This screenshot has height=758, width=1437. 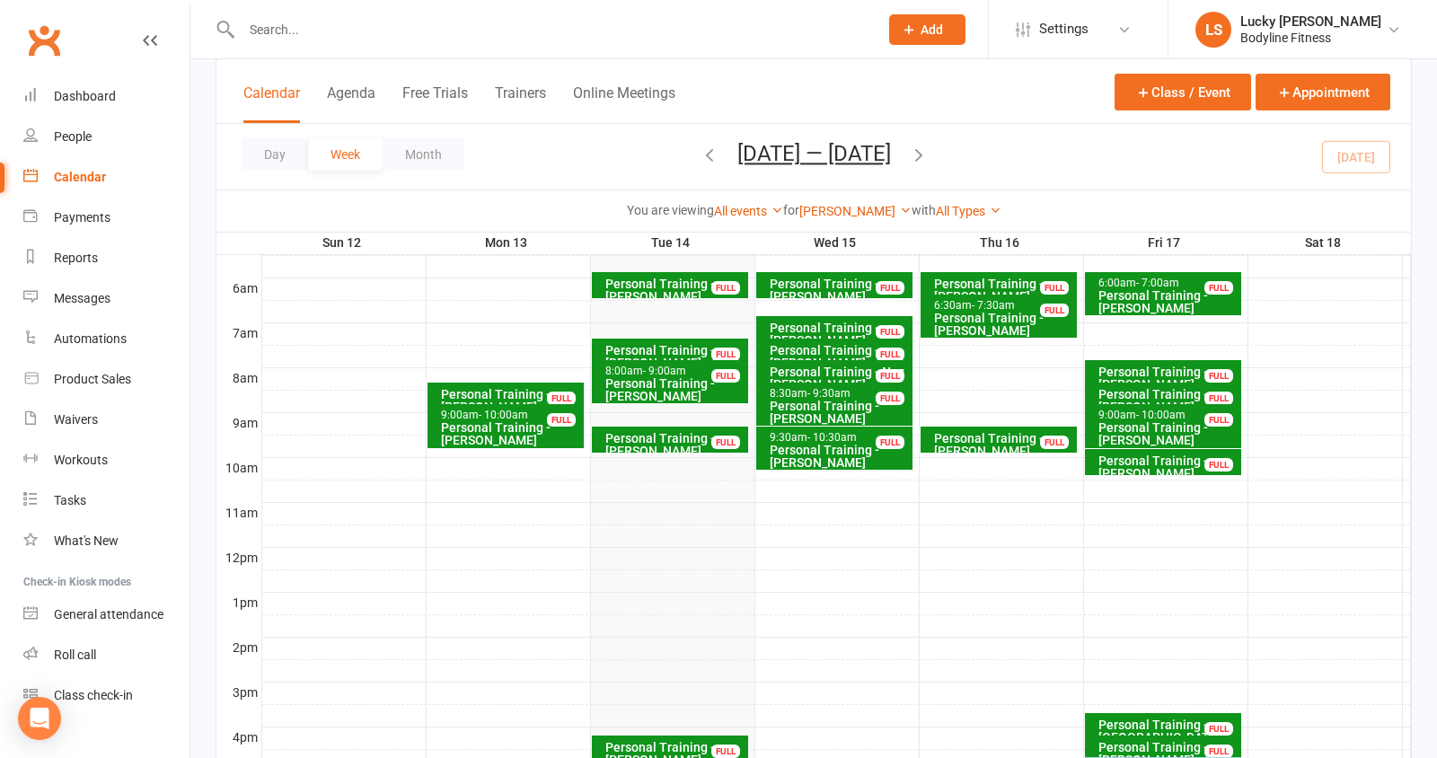 I want to click on a: People, so click(x=106, y=137).